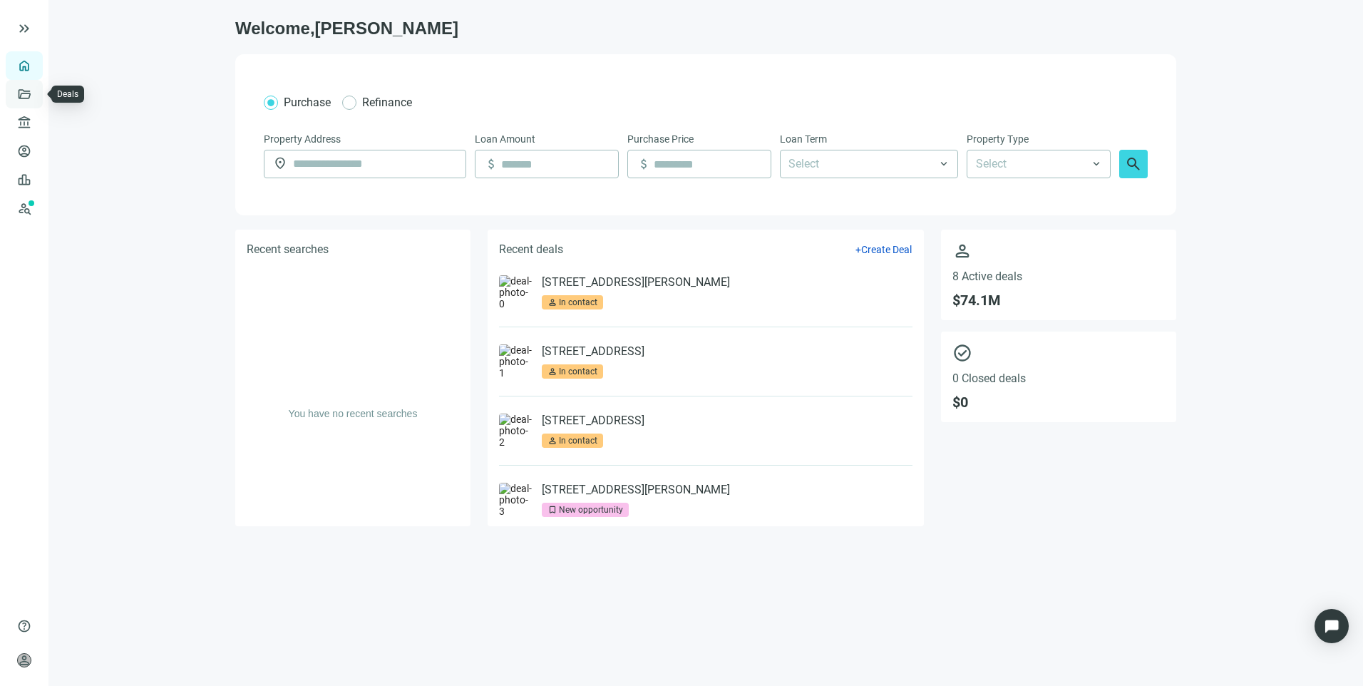 Image resolution: width=1363 pixels, height=686 pixels. What do you see at coordinates (307, 102) in the screenshot?
I see `span: Purchase` at bounding box center [307, 102].